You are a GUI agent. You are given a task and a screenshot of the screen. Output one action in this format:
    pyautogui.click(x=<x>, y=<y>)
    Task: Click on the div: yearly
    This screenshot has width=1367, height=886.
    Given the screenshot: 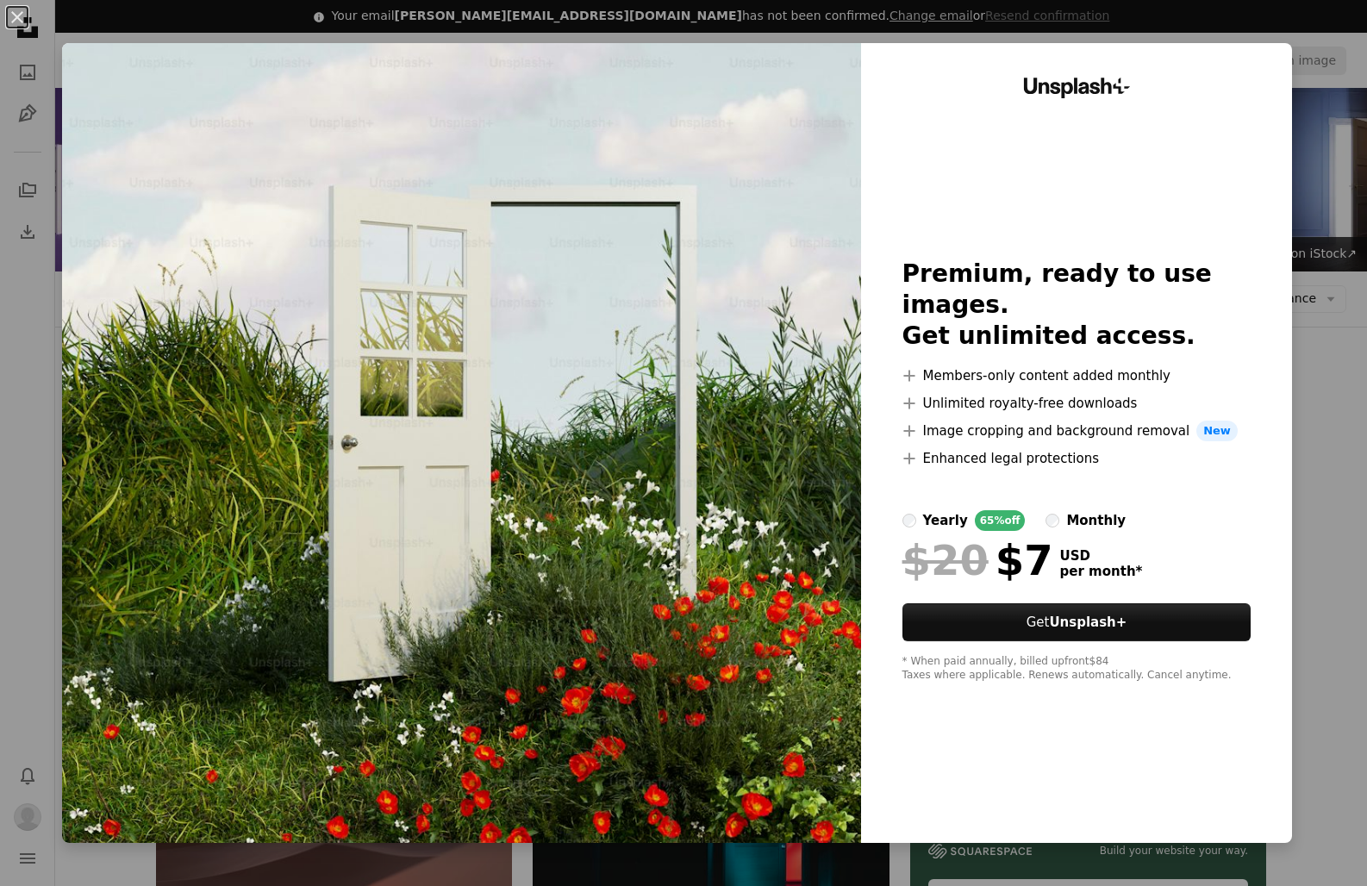 What is the action you would take?
    pyautogui.click(x=946, y=521)
    